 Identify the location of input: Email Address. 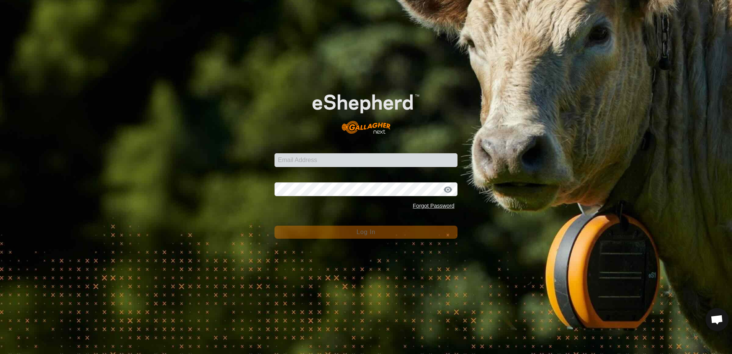
(366, 160).